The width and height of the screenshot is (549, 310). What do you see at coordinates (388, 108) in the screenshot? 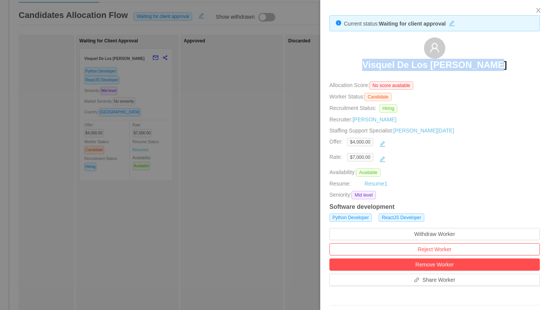
I see `span: Hiring` at bounding box center [388, 108].